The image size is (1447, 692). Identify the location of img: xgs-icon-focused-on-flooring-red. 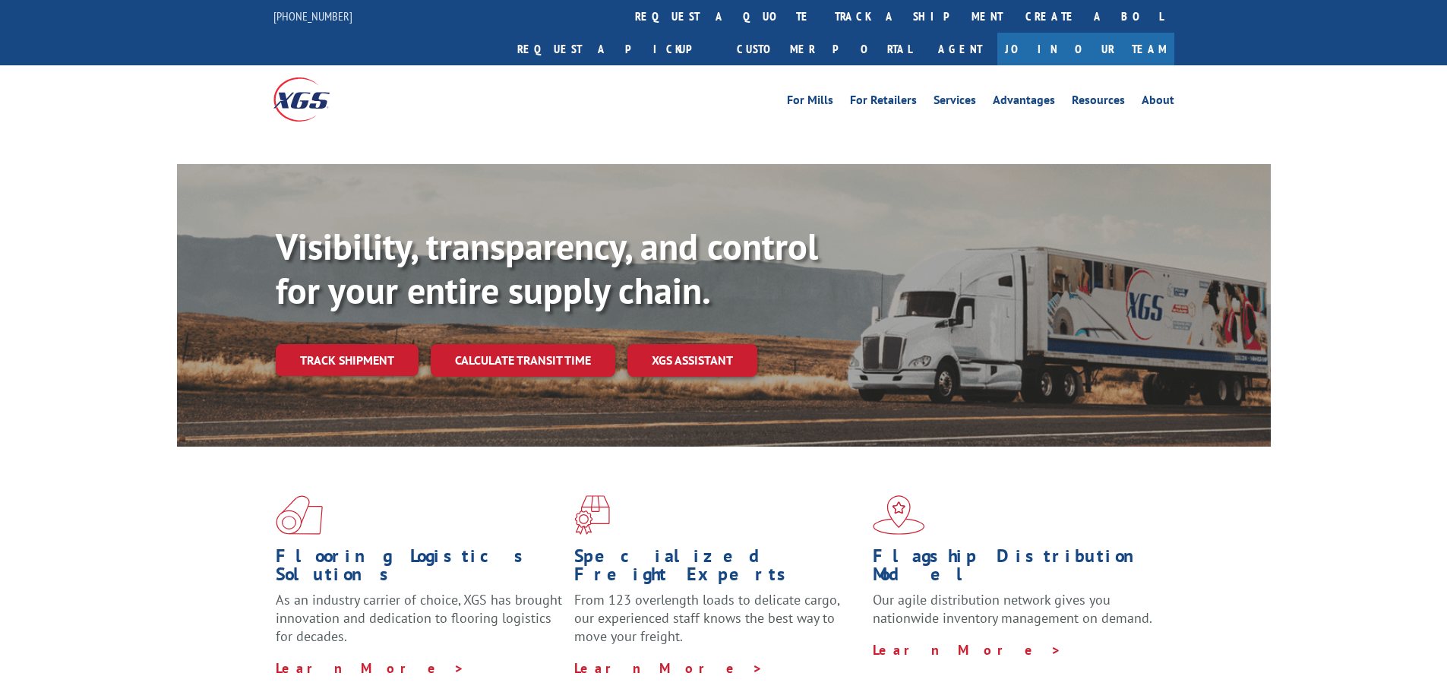
(592, 515).